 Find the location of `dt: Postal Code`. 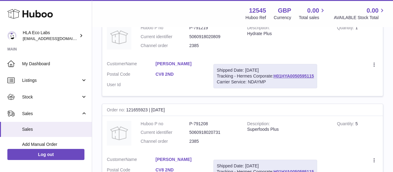

dt: Postal Code is located at coordinates (131, 75).